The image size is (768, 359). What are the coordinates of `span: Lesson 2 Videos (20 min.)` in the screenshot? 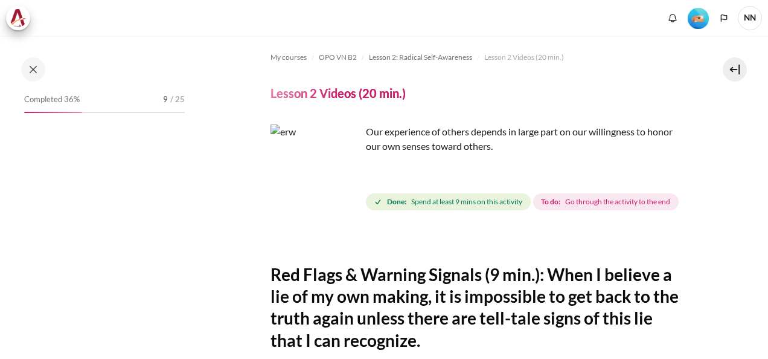 It's located at (524, 57).